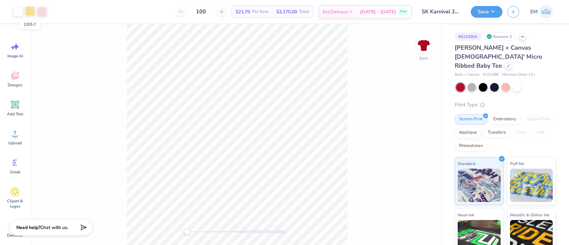  What do you see at coordinates (465, 215) in the screenshot?
I see `span: Neon Ink` at bounding box center [465, 215].